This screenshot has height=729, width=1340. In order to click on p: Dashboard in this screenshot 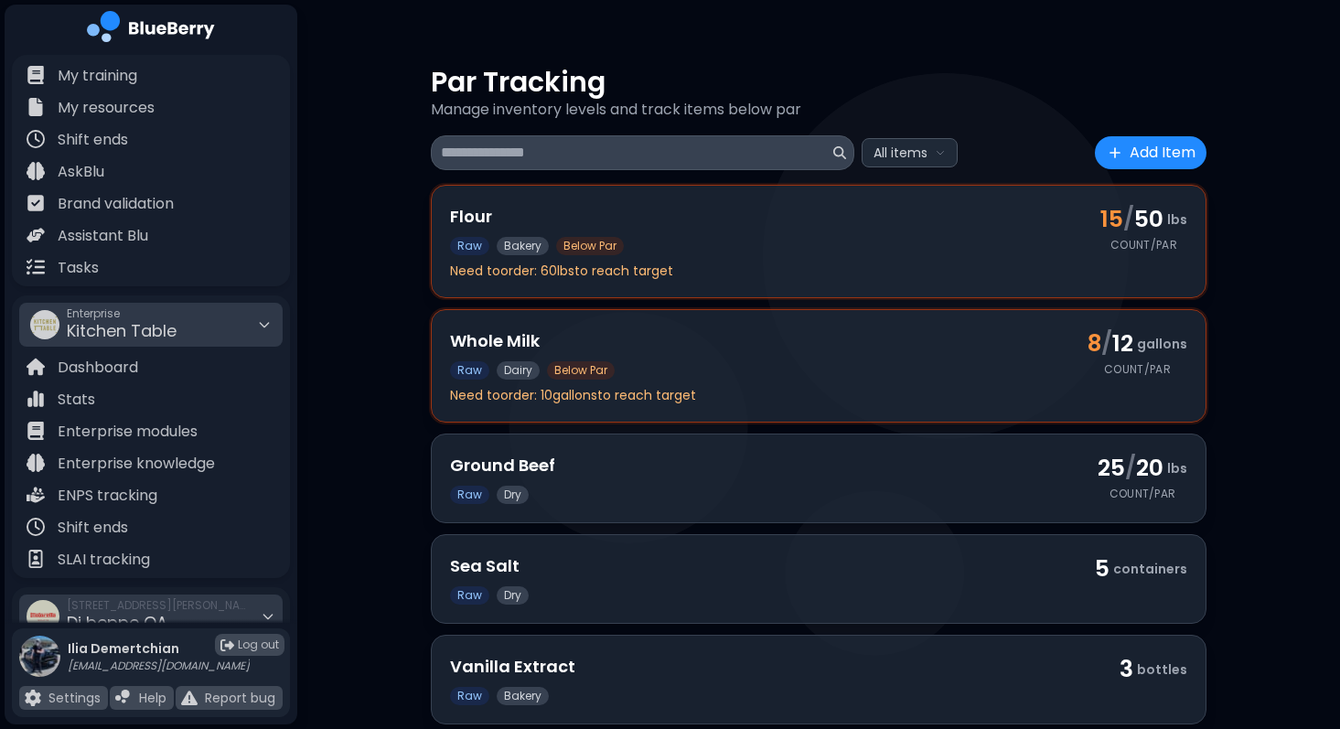, I will do `click(98, 368)`.